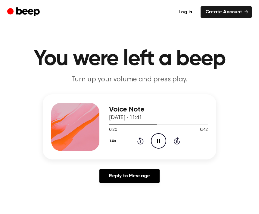 Image resolution: width=259 pixels, height=214 pixels. I want to click on button: 1.0x, so click(114, 141).